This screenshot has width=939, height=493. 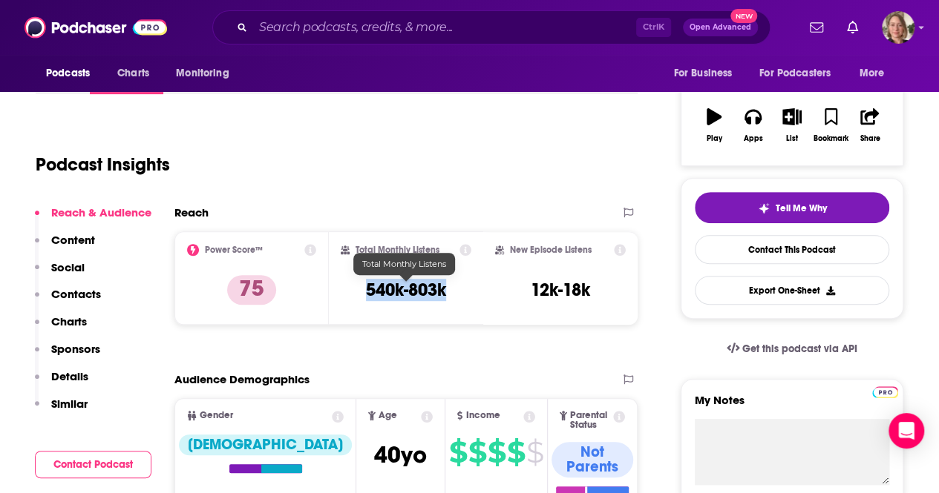 What do you see at coordinates (68, 355) in the screenshot?
I see `button: Sponsors` at bounding box center [68, 355].